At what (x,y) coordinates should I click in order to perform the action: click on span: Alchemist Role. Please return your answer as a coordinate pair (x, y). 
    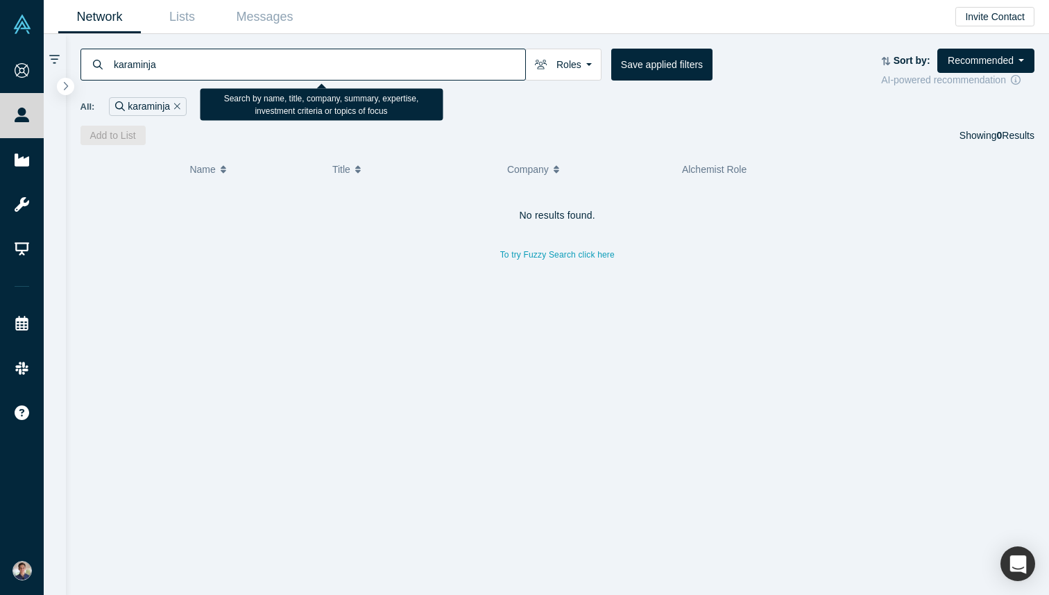
    Looking at the image, I should click on (714, 169).